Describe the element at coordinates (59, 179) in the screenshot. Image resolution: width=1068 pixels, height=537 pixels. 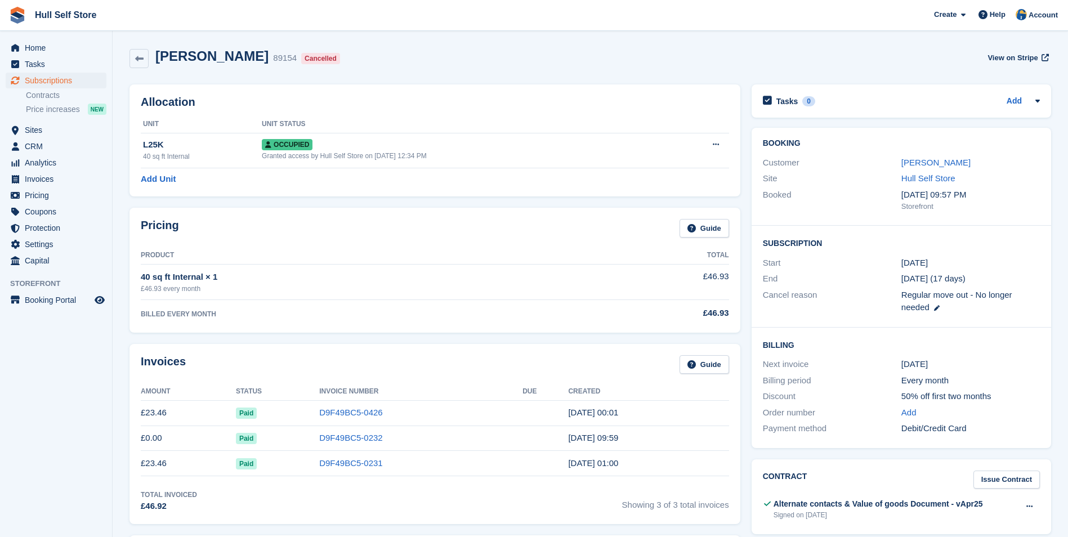
I see `span: Invoices` at that location.